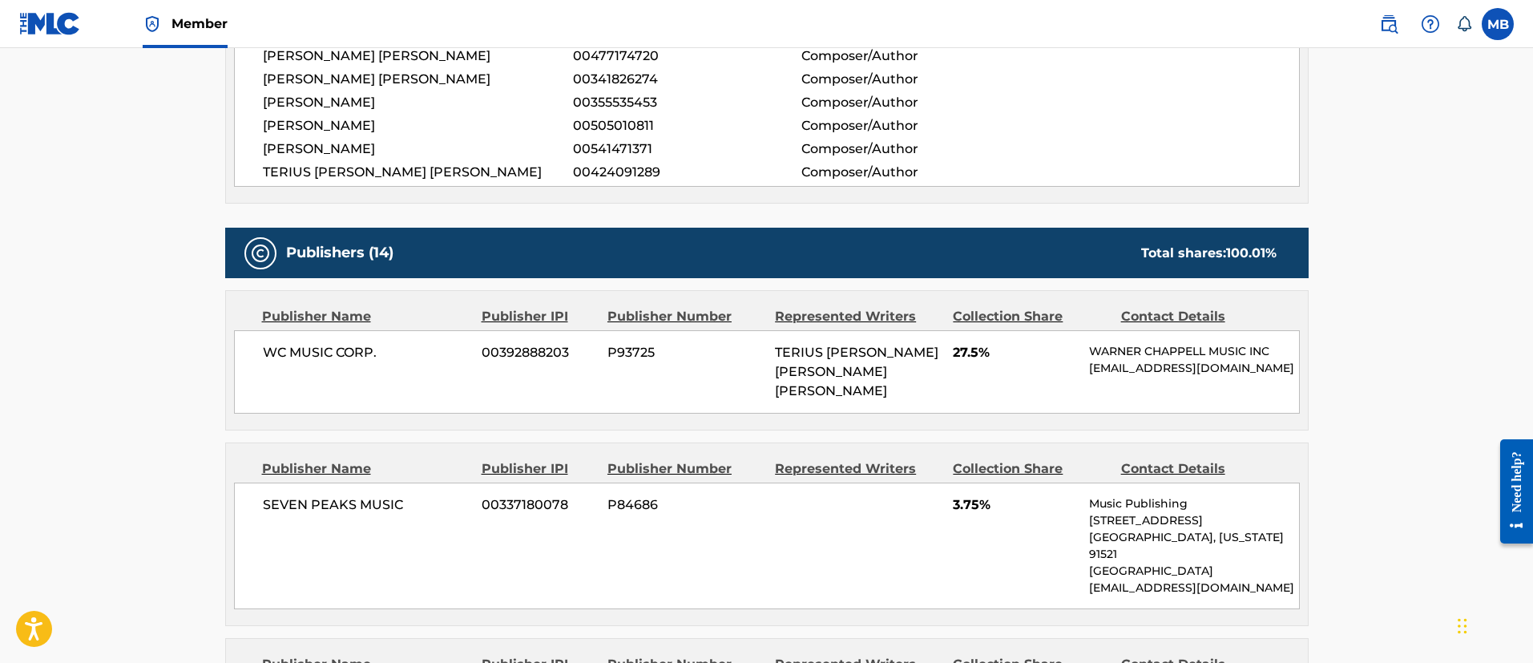  I want to click on span: 00355535453, so click(687, 103).